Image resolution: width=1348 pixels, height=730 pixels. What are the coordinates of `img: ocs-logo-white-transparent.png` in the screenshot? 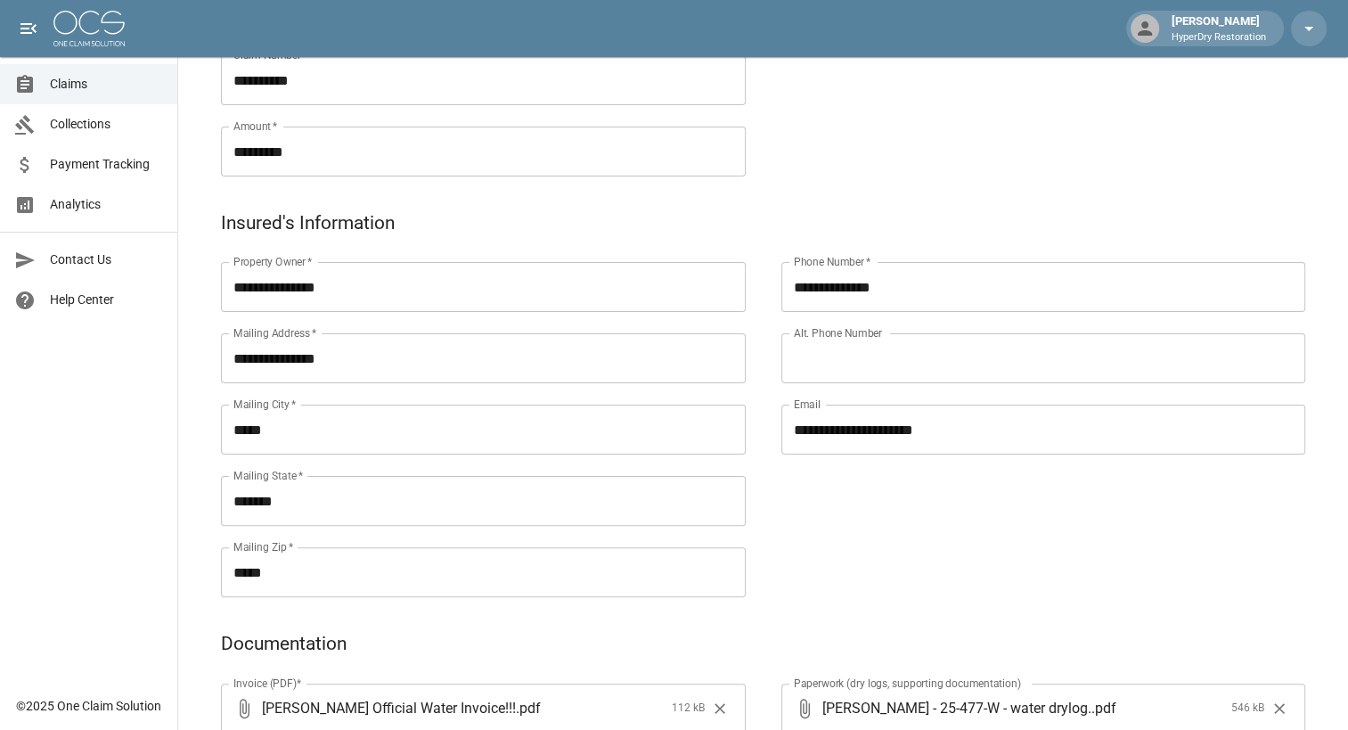 It's located at (89, 29).